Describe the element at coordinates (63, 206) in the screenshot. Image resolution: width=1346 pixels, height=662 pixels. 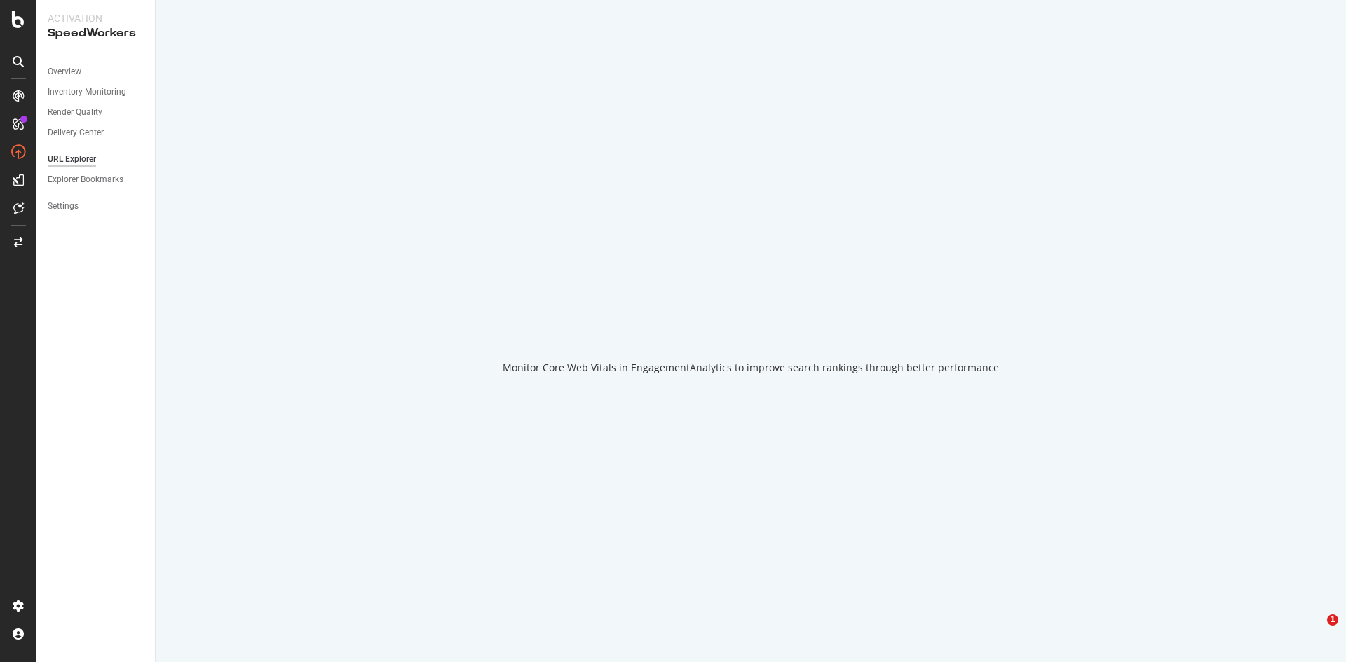
I see `div: Settings` at that location.